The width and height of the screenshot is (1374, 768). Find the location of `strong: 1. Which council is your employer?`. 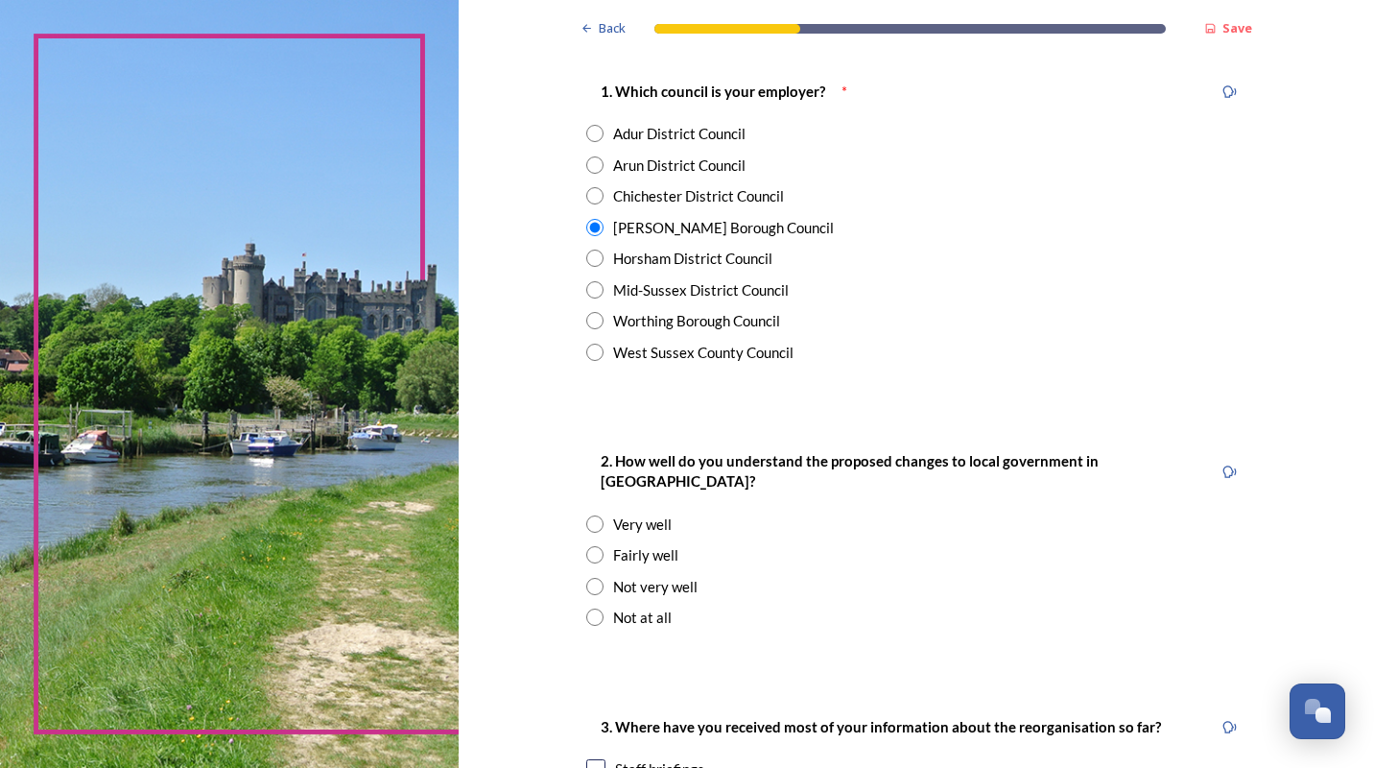

strong: 1. Which council is your employer? is located at coordinates (713, 91).